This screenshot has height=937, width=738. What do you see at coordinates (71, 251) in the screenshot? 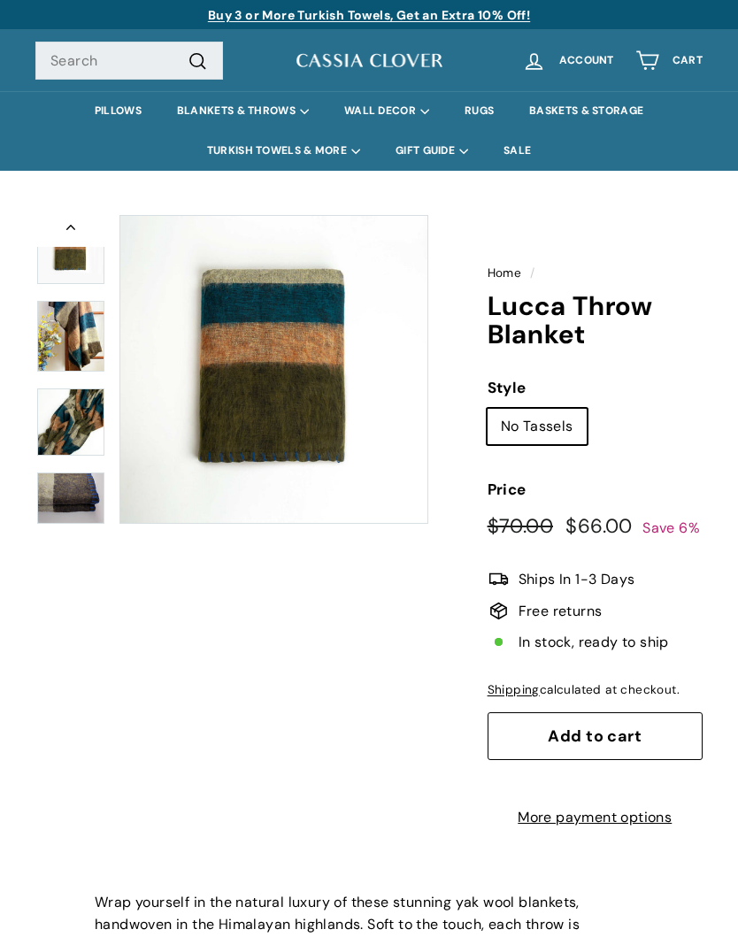
I see `a: A striped throw blanket with varying shades of olive green, deep teal, mustard, and beige, with a...` at bounding box center [71, 251].